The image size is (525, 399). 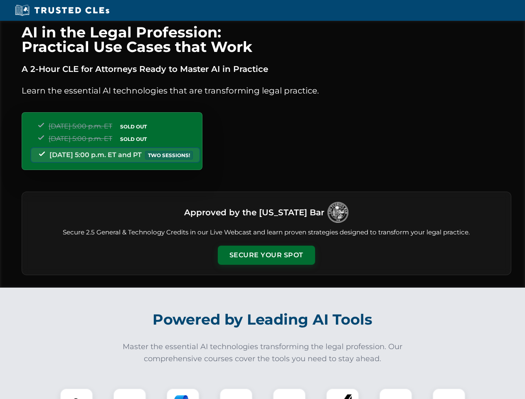 I want to click on p: Master the essential AI technologies transforming the legal profession. Our comprehensive courses..., so click(x=263, y=353).